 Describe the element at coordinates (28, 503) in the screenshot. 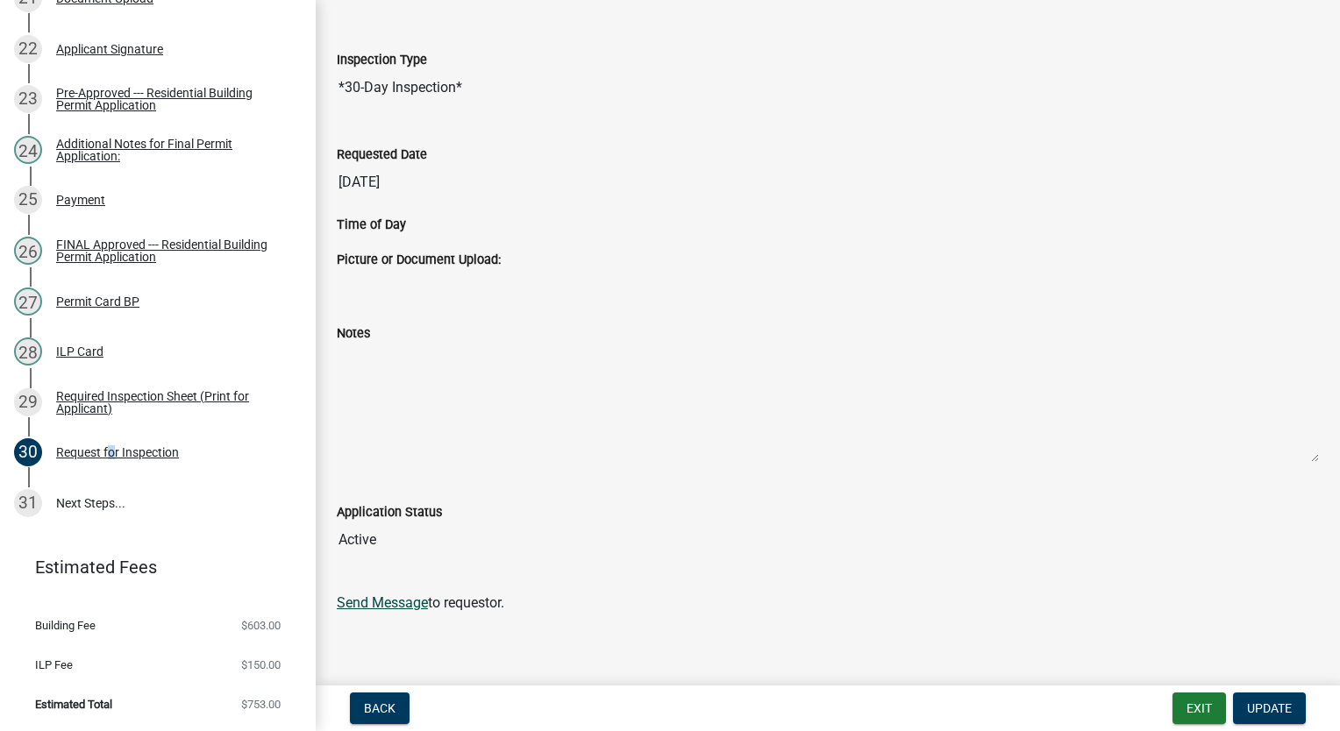

I see `div: 31` at that location.